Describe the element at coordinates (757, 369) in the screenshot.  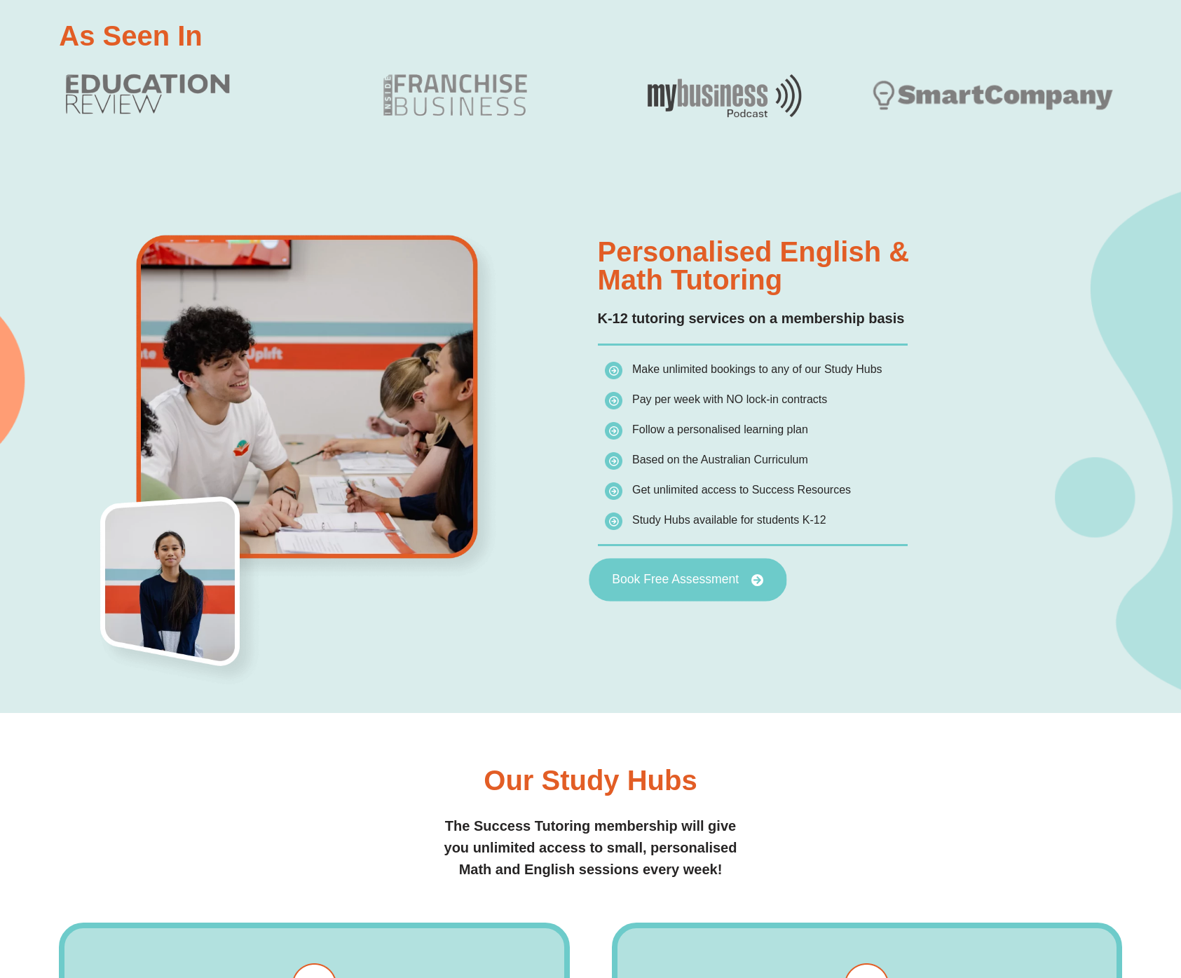
I see `span: Make unlimited bookings to any of our Study Hubs` at that location.